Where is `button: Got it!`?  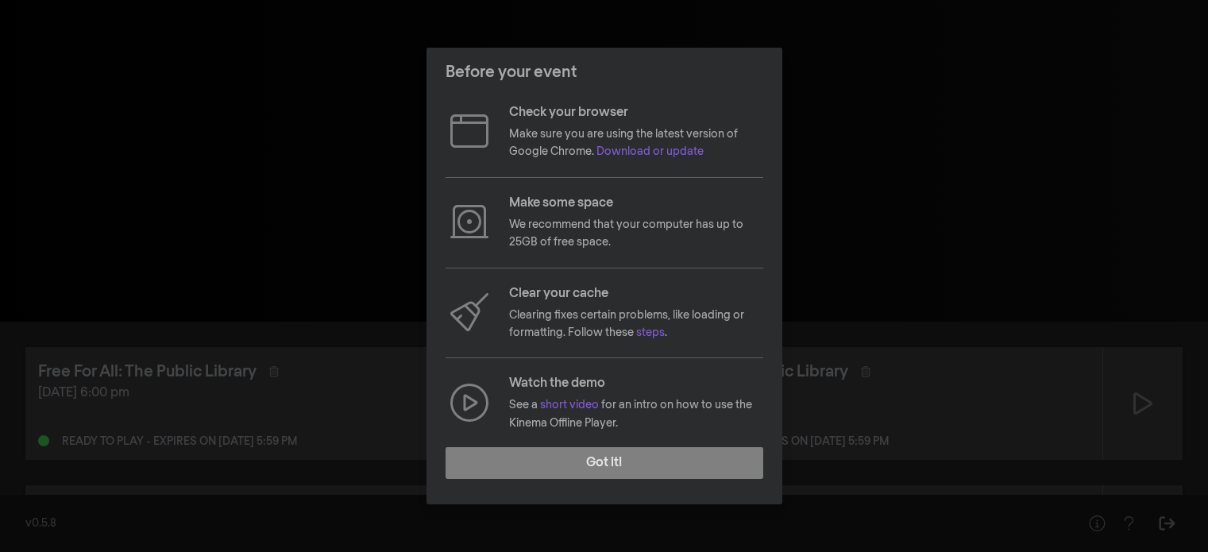
button: Got it! is located at coordinates (604, 463).